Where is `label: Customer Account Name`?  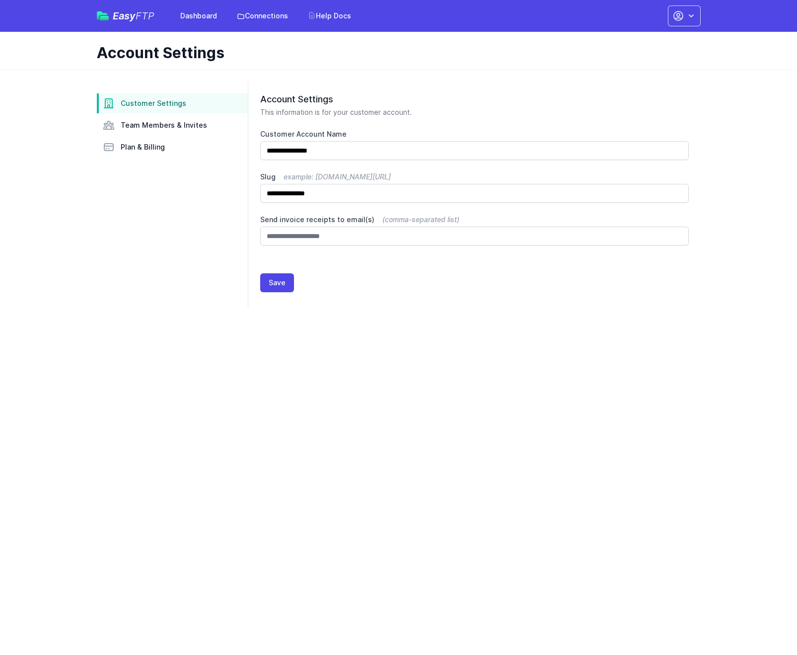 label: Customer Account Name is located at coordinates (474, 134).